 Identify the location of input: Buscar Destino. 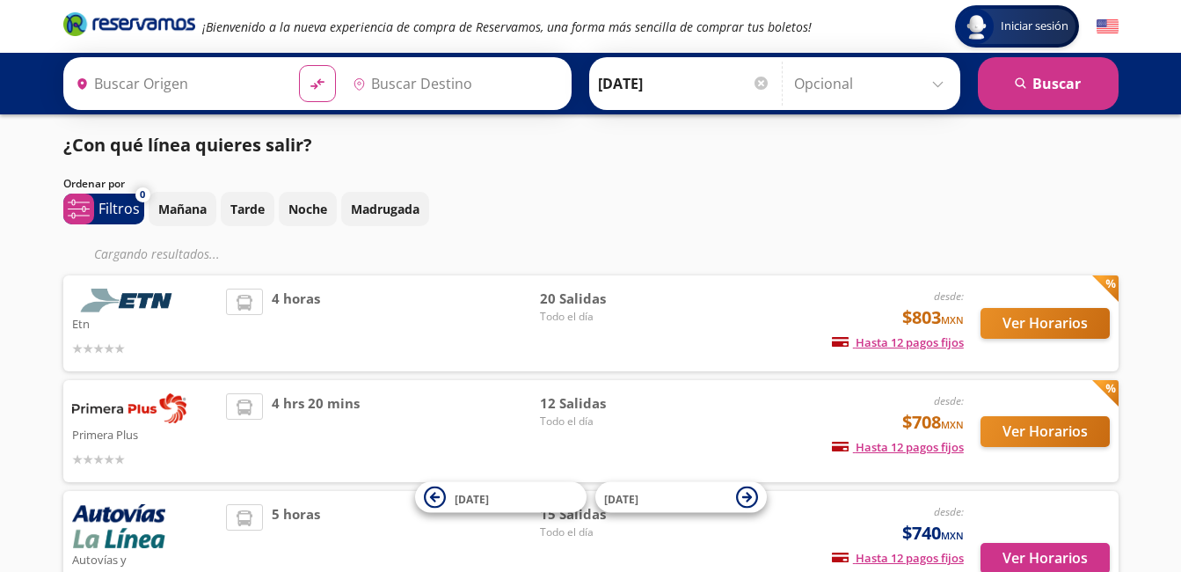
(454, 84).